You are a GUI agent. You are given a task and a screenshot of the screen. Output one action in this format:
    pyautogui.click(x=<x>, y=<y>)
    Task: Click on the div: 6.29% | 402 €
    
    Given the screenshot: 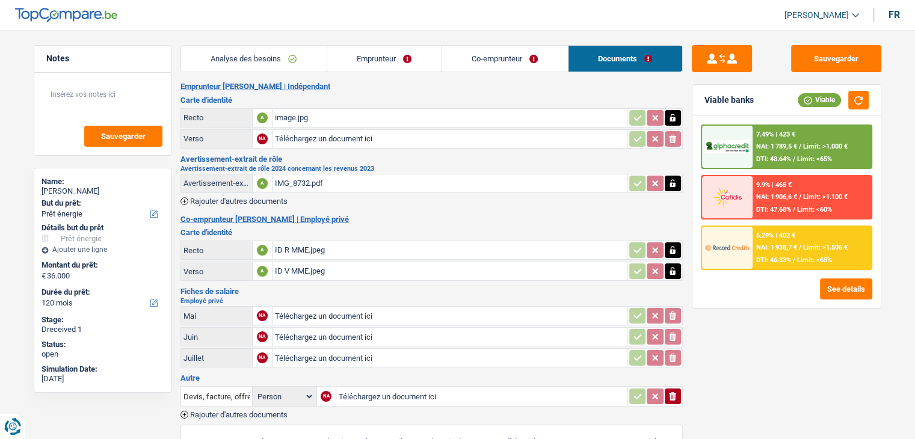 What is the action you would take?
    pyautogui.click(x=775, y=235)
    